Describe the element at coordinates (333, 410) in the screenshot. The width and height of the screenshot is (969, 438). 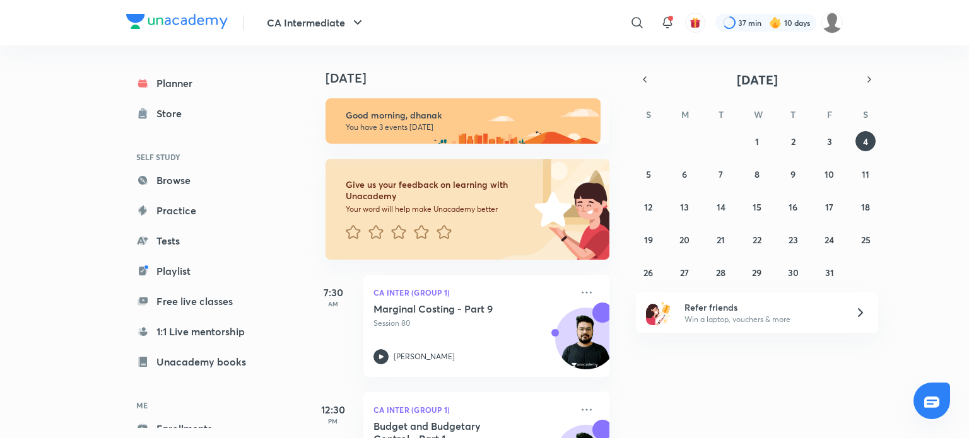
I see `h5: 12:30` at that location.